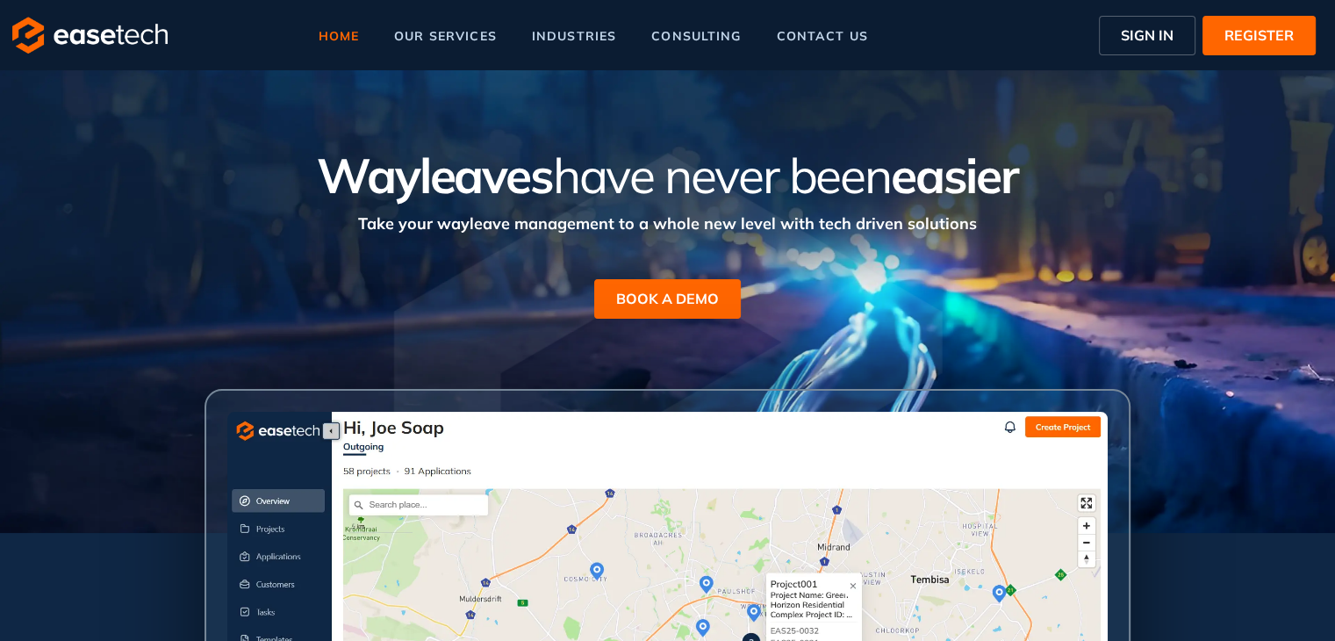 This screenshot has height=641, width=1335. I want to click on span: home, so click(338, 36).